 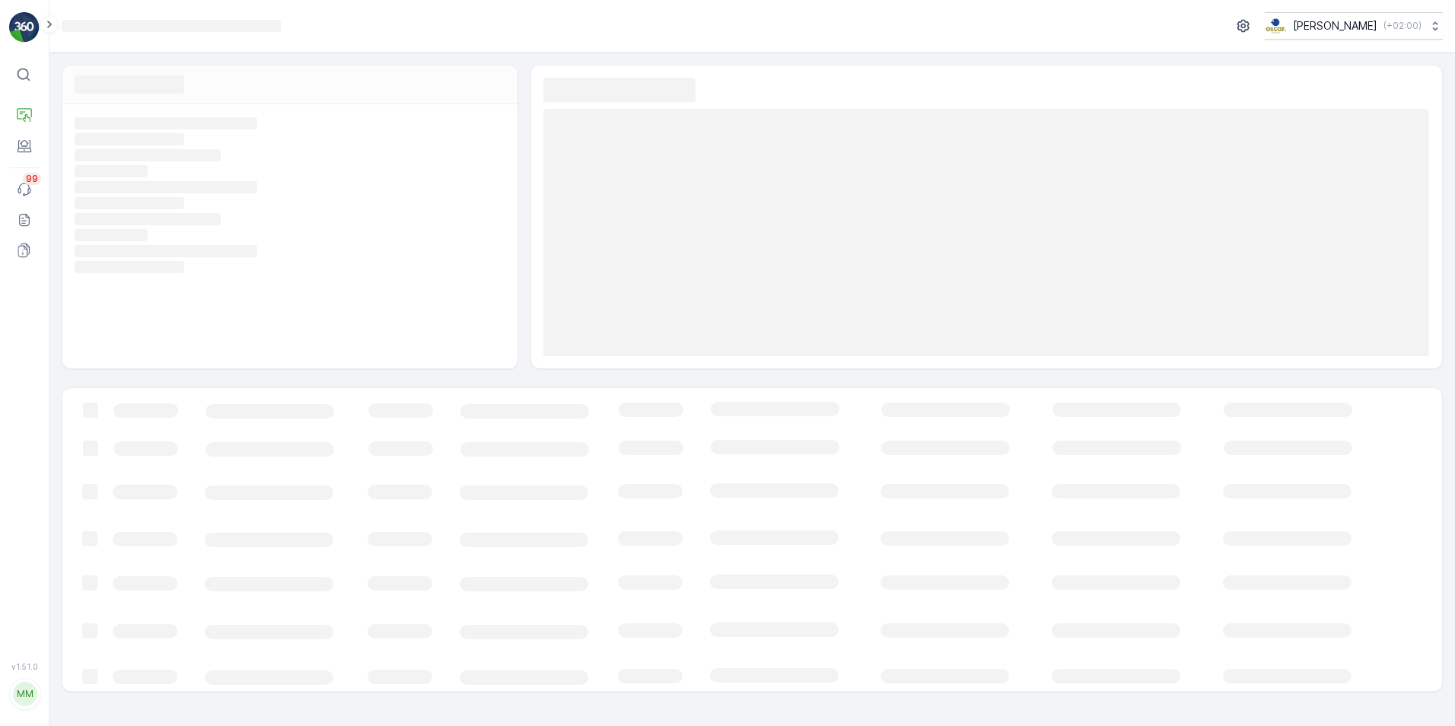 I want to click on img: basis-logo_rgb2x.png, so click(x=1275, y=26).